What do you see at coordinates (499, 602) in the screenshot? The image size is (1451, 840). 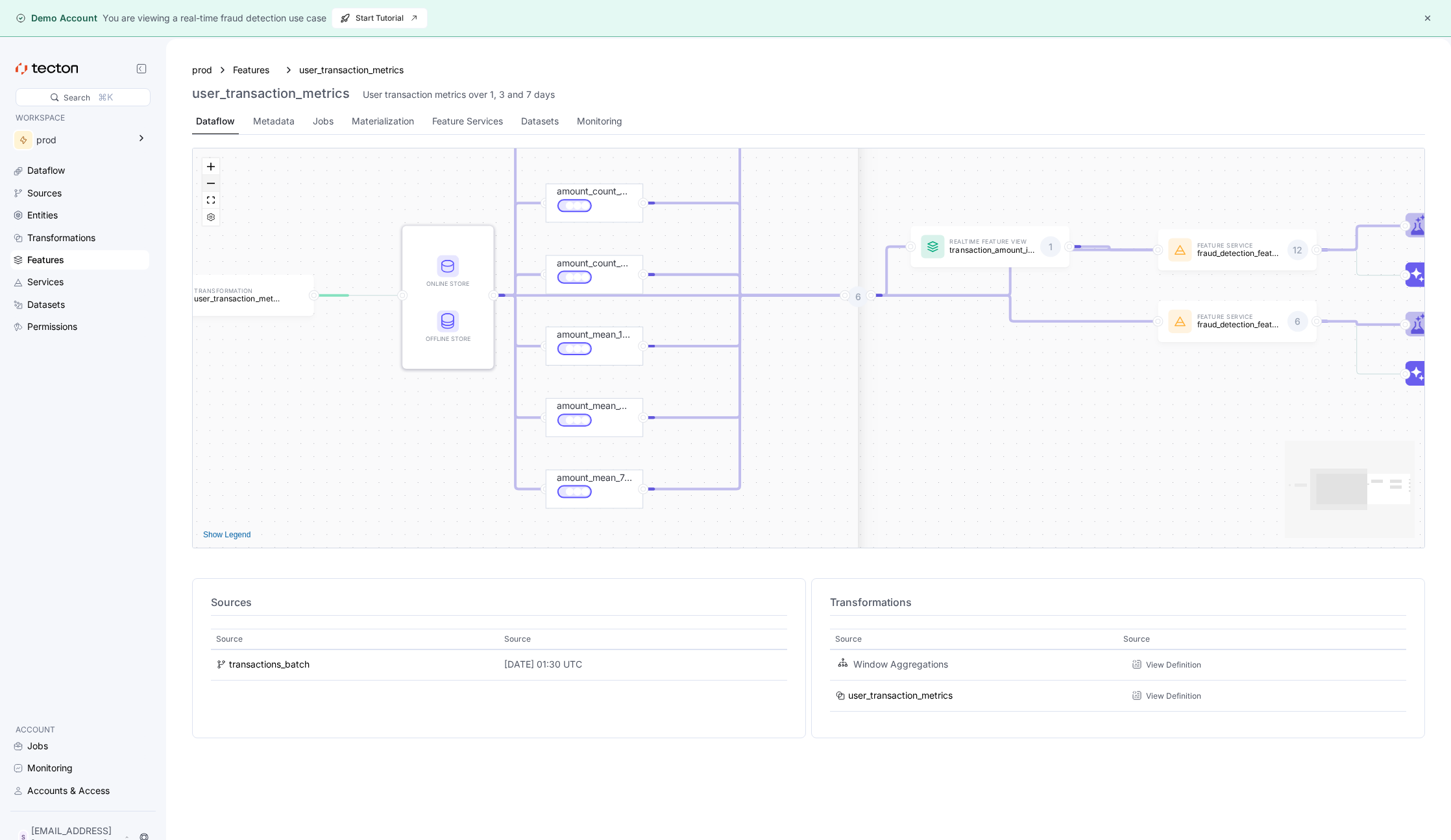 I see `h4: Sources` at bounding box center [499, 602].